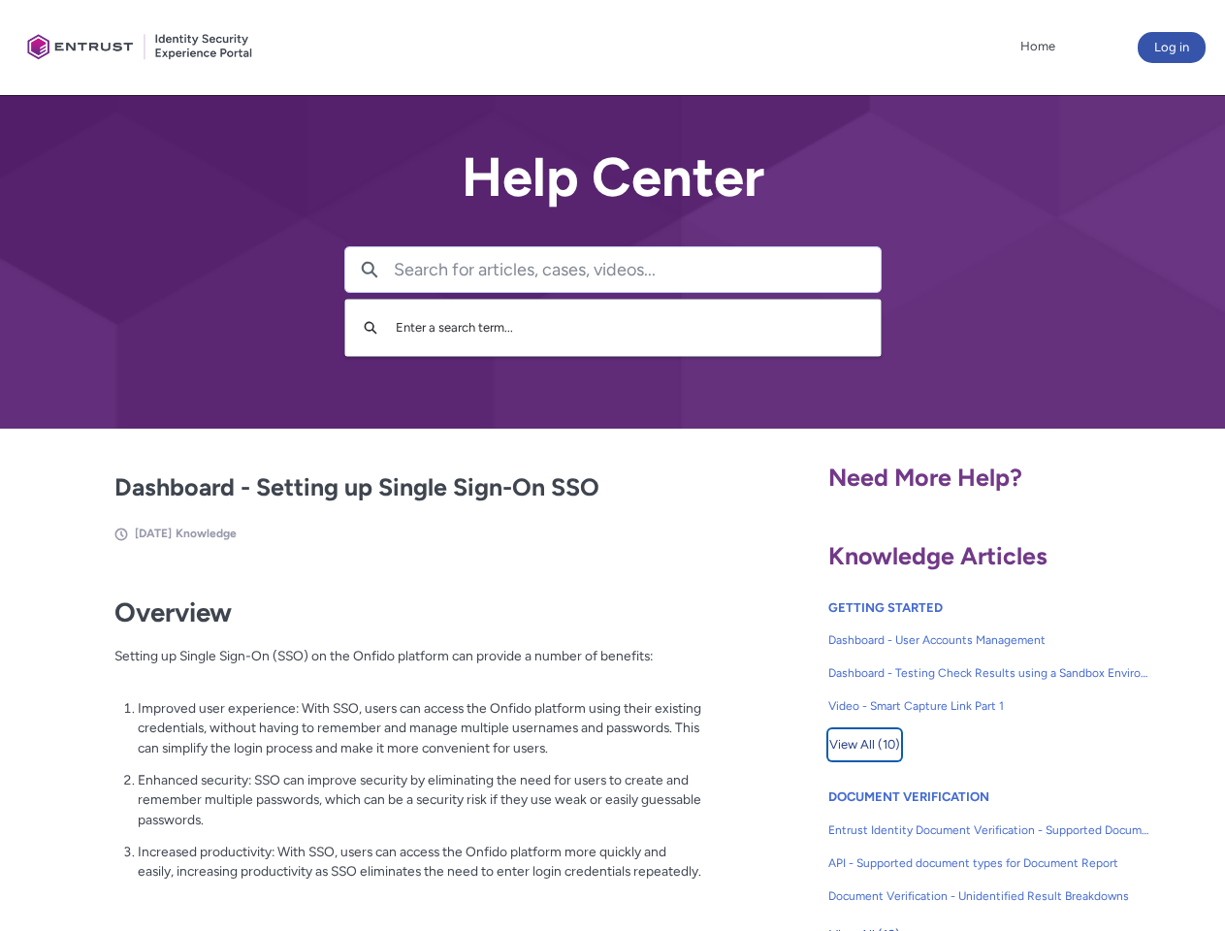 The image size is (1225, 931). I want to click on li: Knowledge, so click(206, 533).